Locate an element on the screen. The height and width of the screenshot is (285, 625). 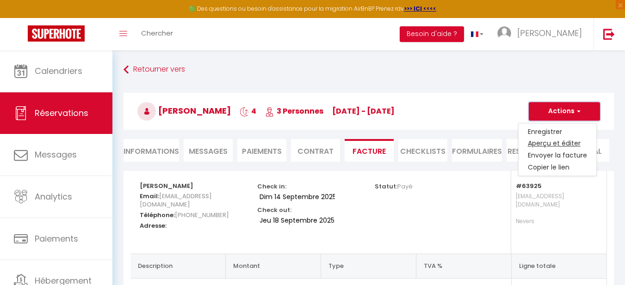
img: logout is located at coordinates (609, 34).